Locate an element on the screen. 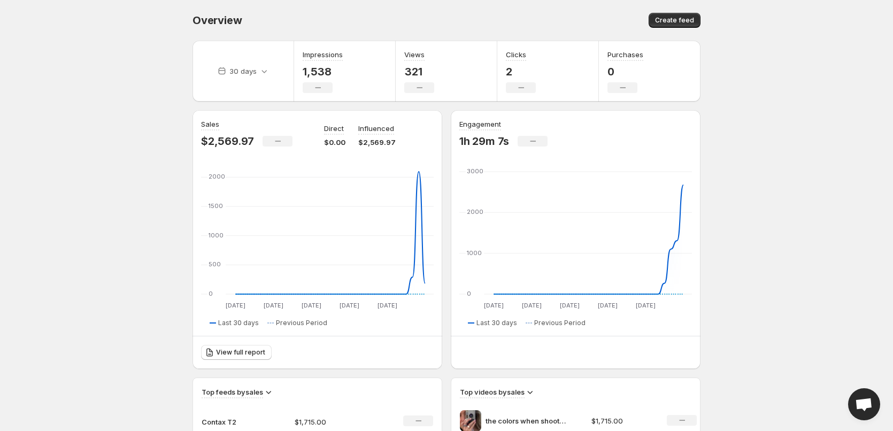 The width and height of the screenshot is (893, 431). span: Create feed is located at coordinates (674, 20).